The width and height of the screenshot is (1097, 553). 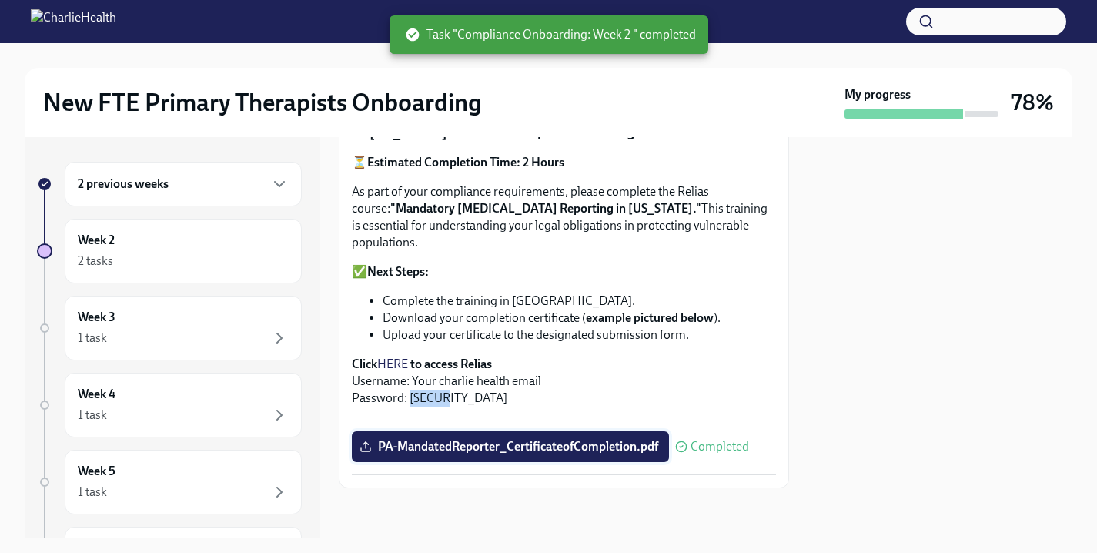 I want to click on li: Upload your certificate to the designated submission form., so click(x=579, y=335).